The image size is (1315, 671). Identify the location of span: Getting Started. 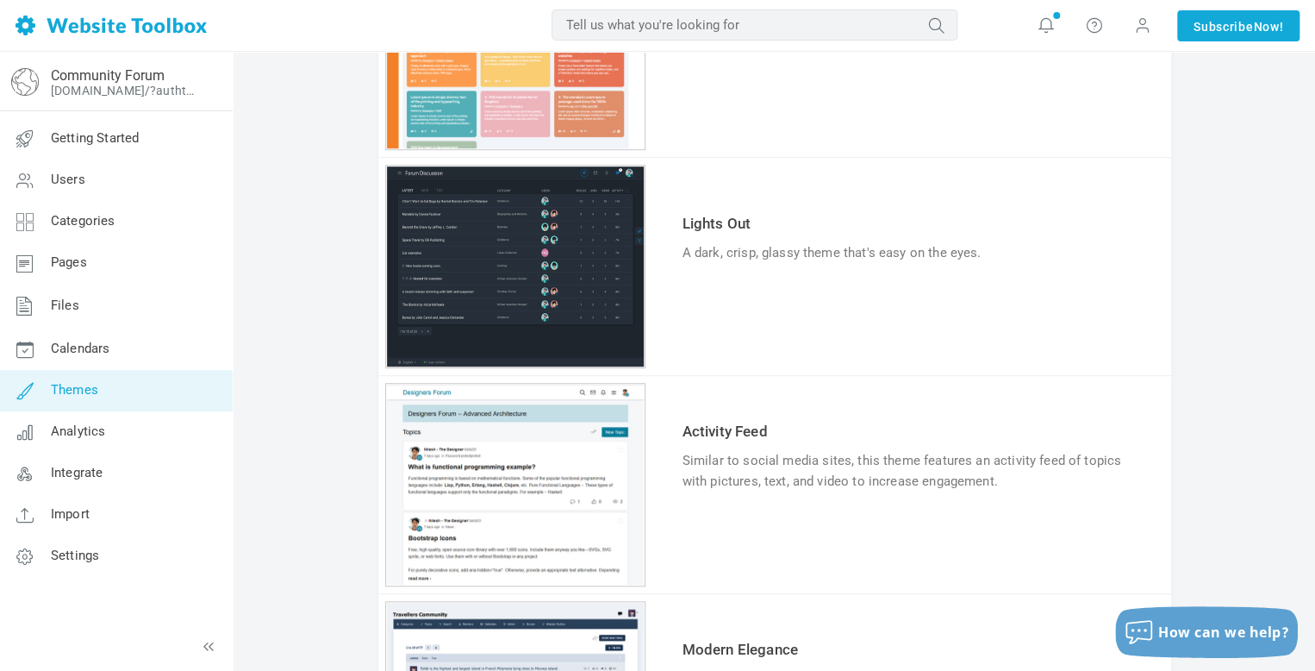
(95, 138).